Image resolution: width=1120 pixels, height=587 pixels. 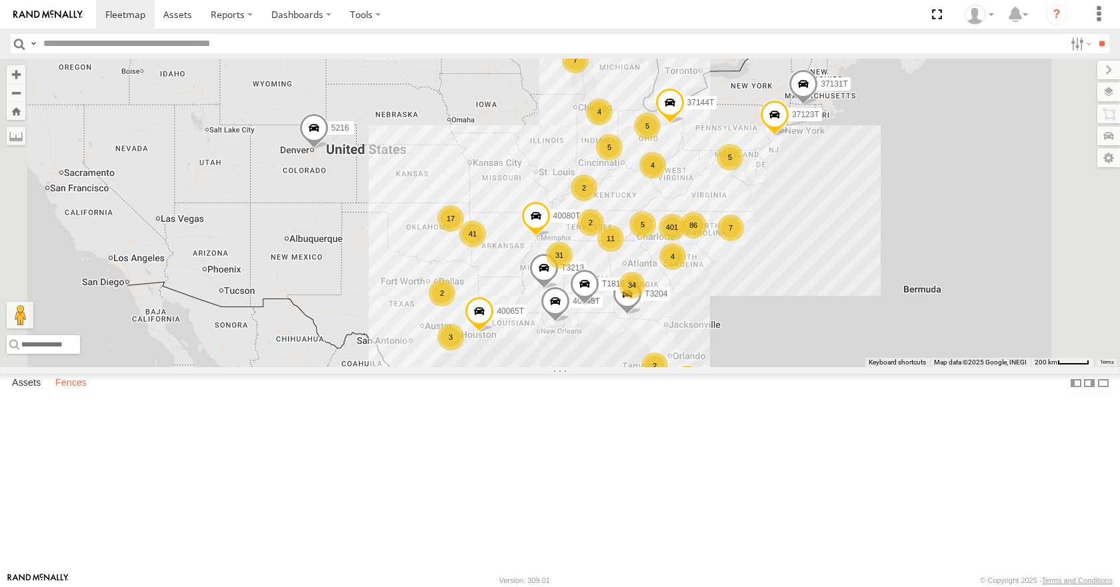 I want to click on label: Measure, so click(x=16, y=136).